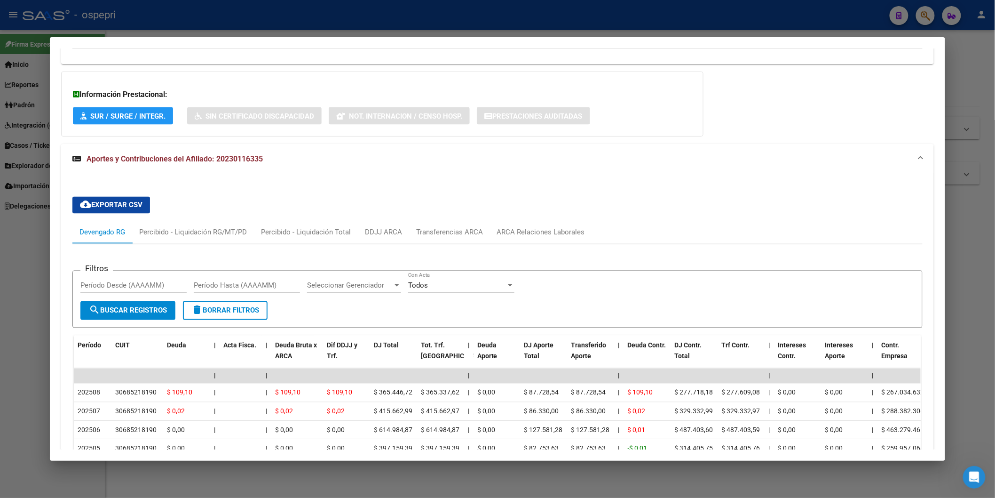 This screenshot has width=995, height=498. I want to click on datatable-header-cell: Deuda, so click(187, 356).